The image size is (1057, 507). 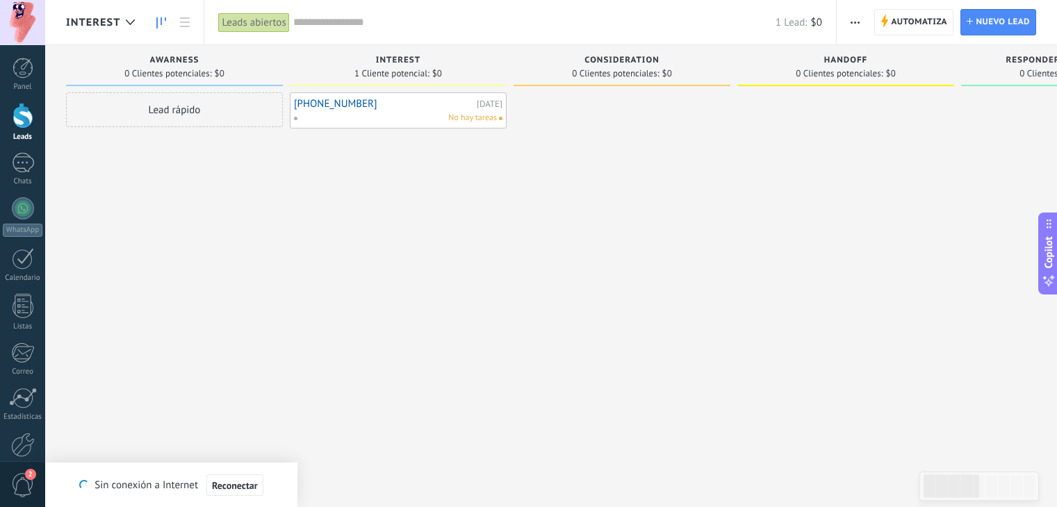 What do you see at coordinates (23, 87) in the screenshot?
I see `div: Panel` at bounding box center [23, 87].